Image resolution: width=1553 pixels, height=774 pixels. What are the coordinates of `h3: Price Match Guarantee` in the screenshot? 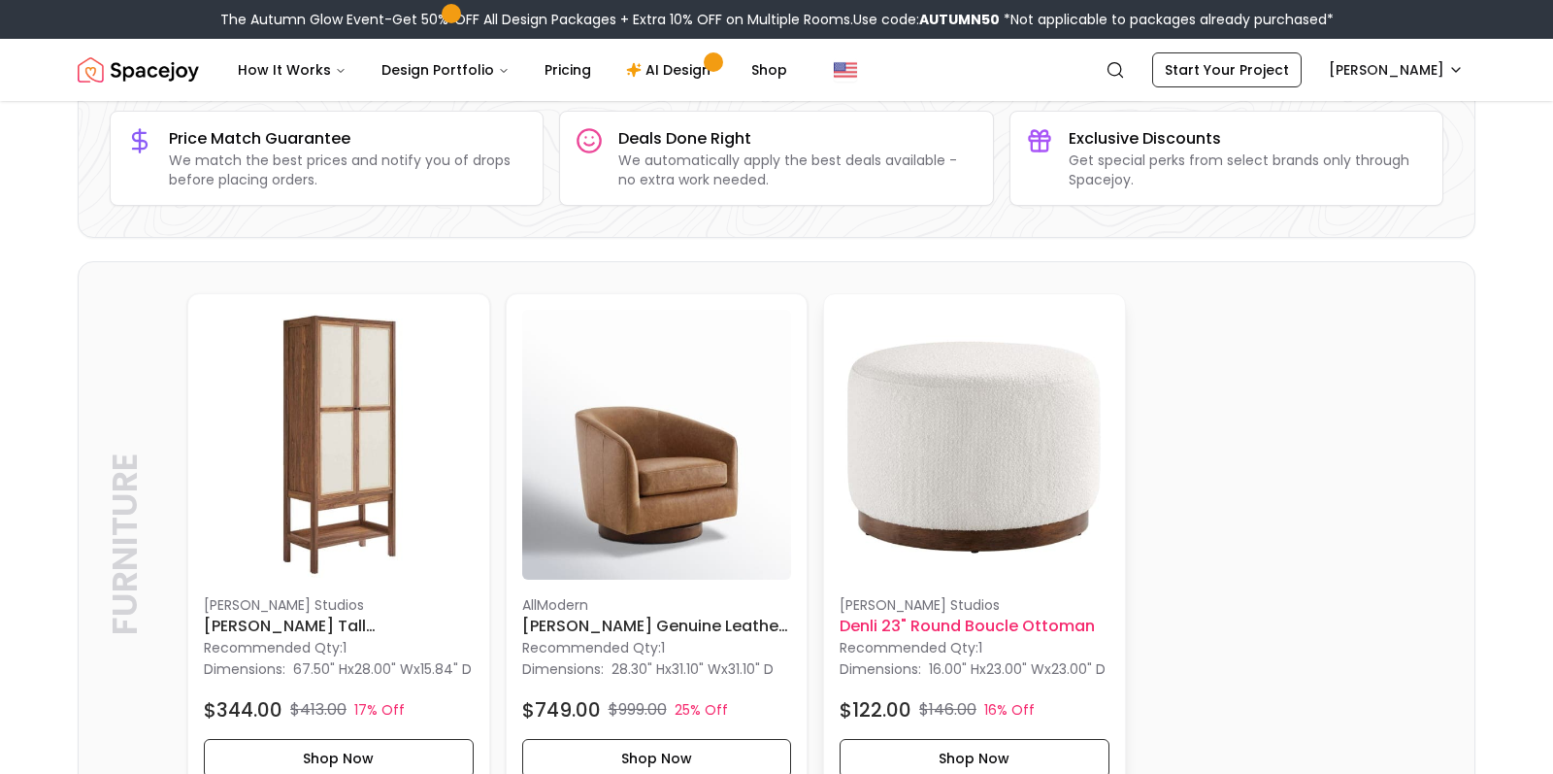 It's located at (348, 139).